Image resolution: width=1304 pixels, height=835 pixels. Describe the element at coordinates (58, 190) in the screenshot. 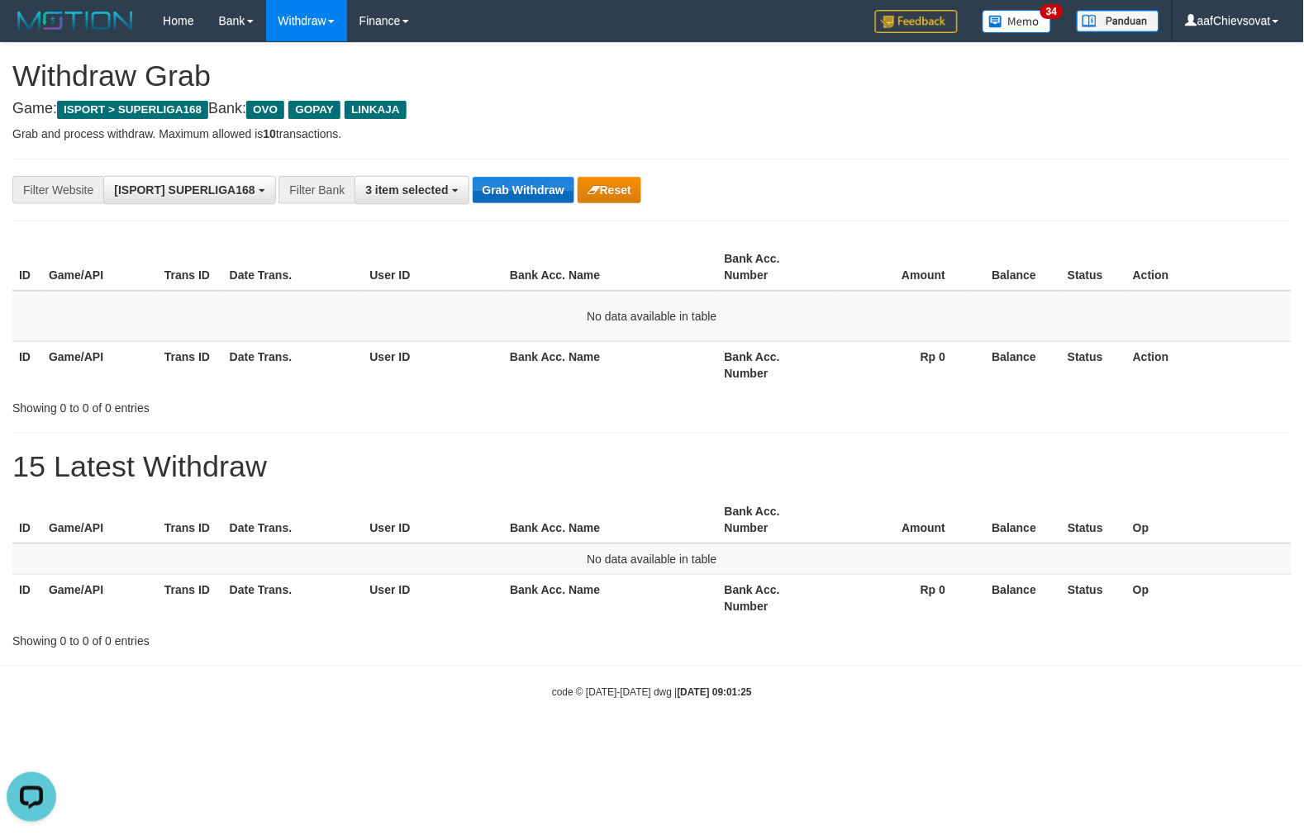

I see `div: Filter Website` at that location.